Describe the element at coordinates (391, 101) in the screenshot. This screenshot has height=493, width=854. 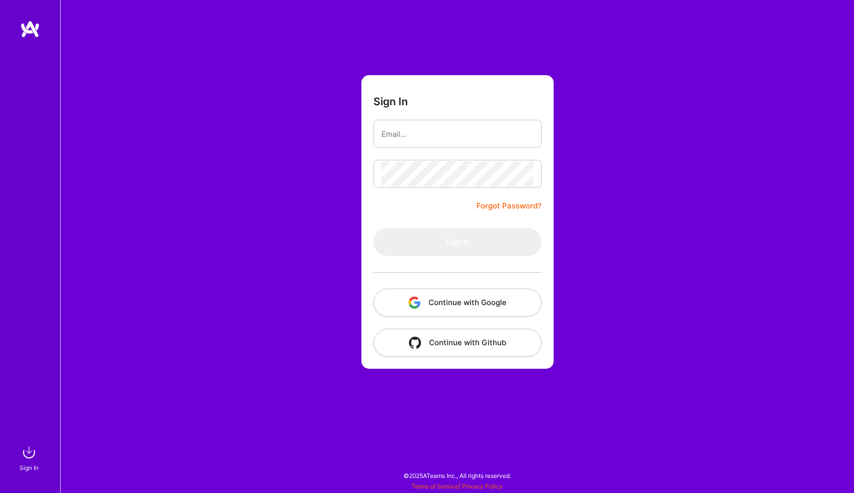
I see `h3: Sign In` at that location.